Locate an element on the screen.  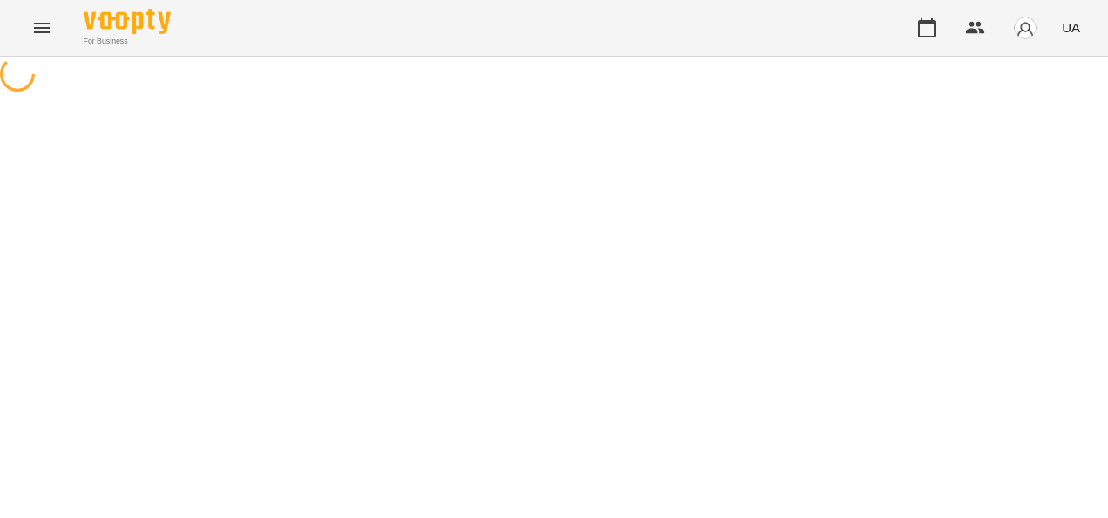
img: Voopty Logo is located at coordinates (127, 21).